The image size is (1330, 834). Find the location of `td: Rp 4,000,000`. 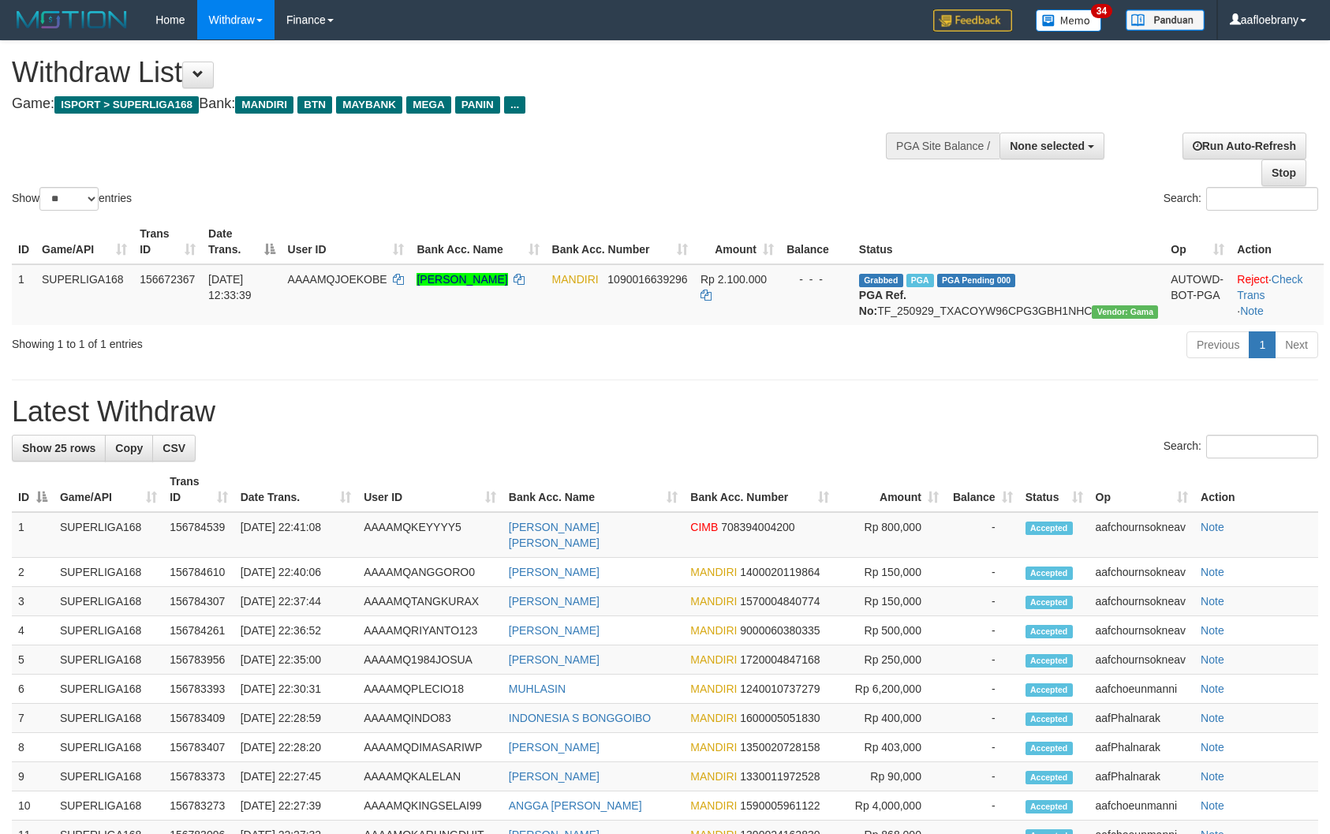

td: Rp 4,000,000 is located at coordinates (890, 805).